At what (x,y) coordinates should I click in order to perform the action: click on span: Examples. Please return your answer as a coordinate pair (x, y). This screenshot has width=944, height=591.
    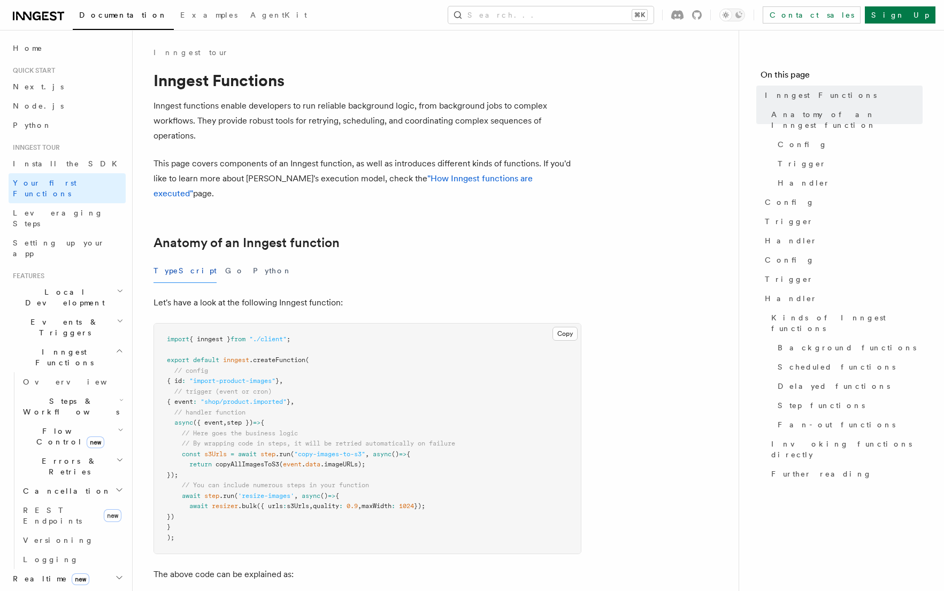
    Looking at the image, I should click on (209, 15).